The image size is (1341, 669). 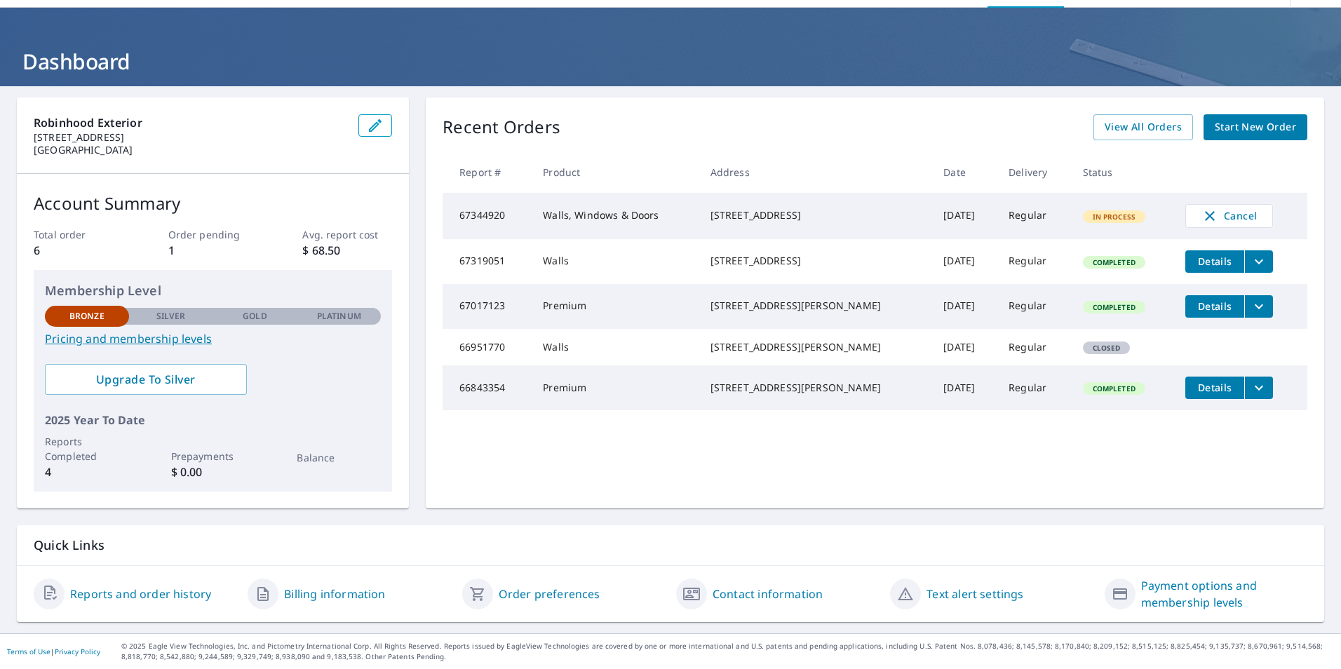 What do you see at coordinates (255, 316) in the screenshot?
I see `p: Gold` at bounding box center [255, 316].